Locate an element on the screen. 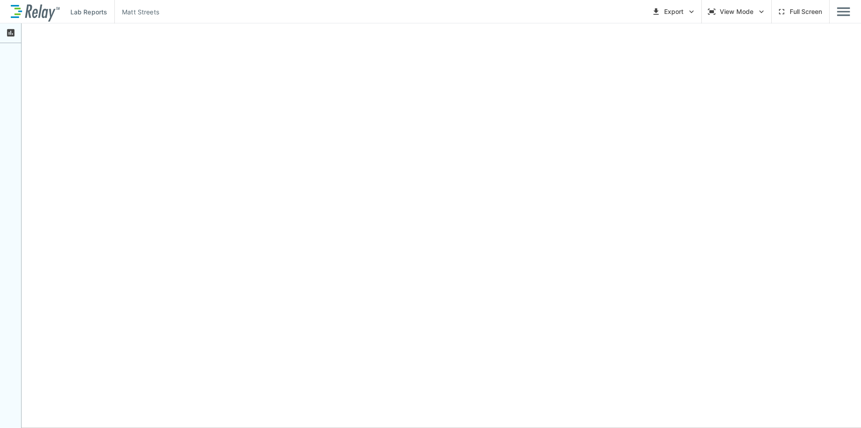 This screenshot has height=428, width=861. button: Export is located at coordinates (674, 12).